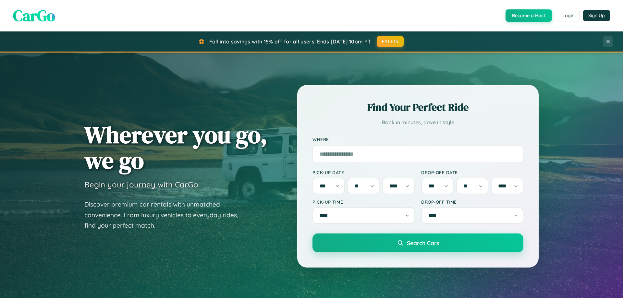  Describe the element at coordinates (34, 16) in the screenshot. I see `span: CarGo` at that location.